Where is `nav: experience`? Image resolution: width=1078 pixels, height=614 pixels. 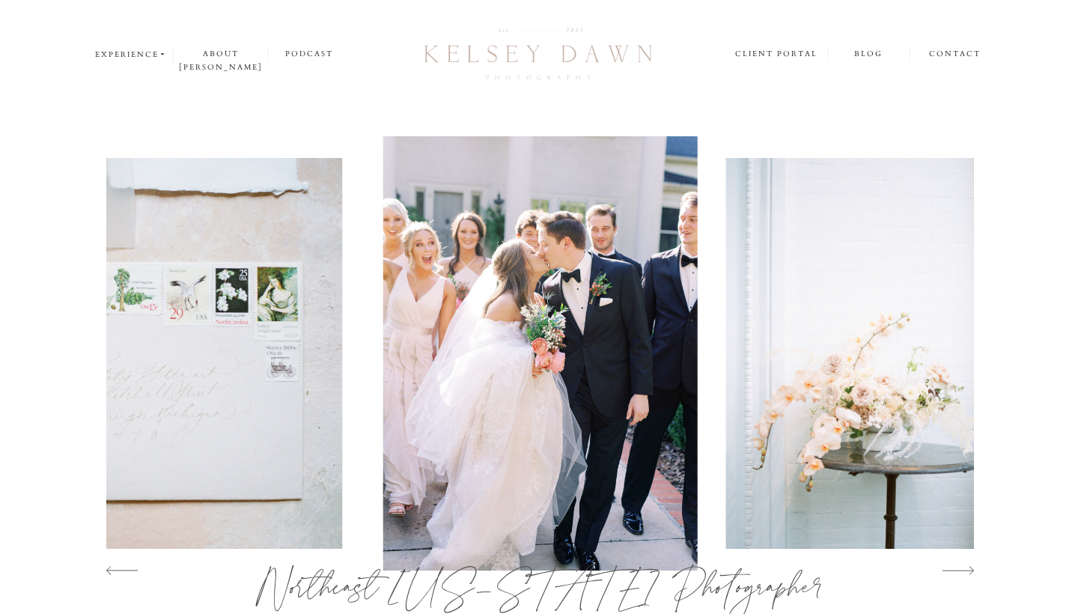
nav: experience is located at coordinates (131, 55).